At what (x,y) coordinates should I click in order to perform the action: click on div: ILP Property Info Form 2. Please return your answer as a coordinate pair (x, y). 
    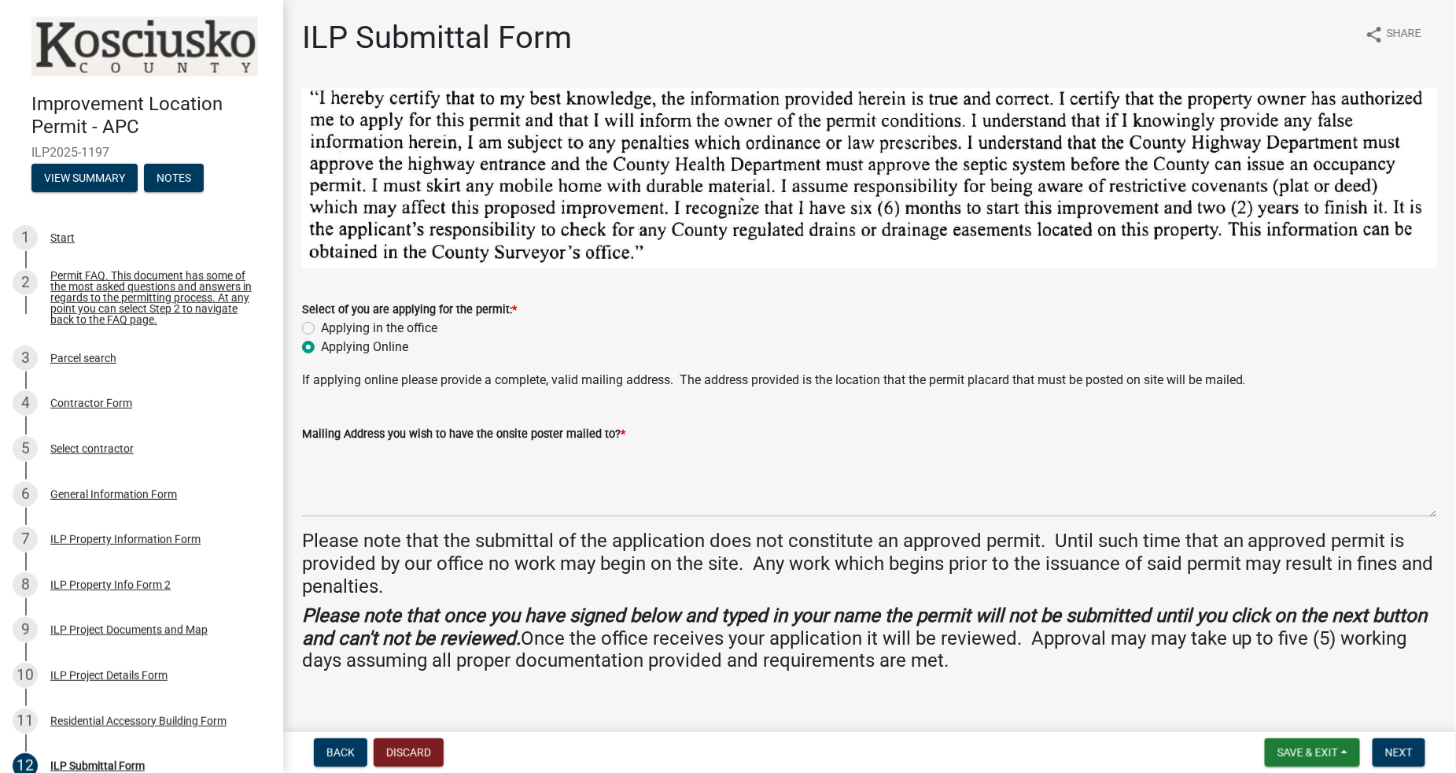
    Looking at the image, I should click on (110, 585).